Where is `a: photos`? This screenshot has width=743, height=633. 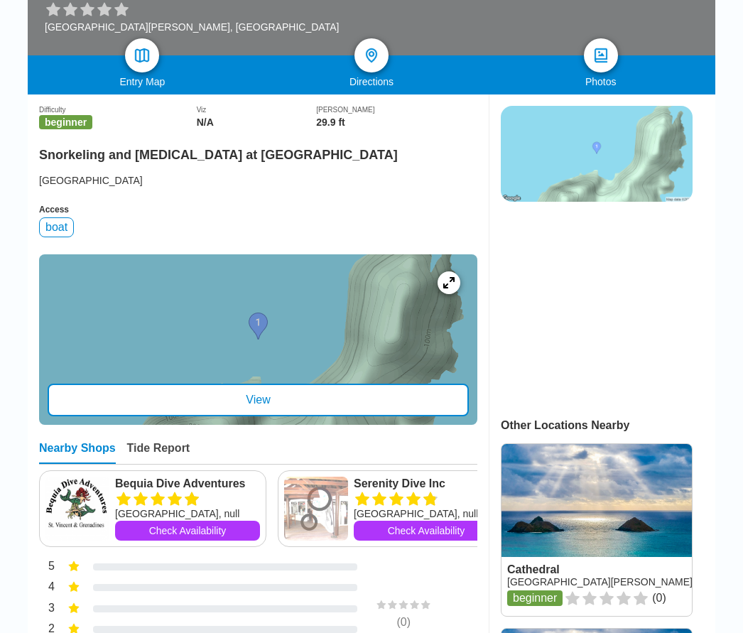
a: photos is located at coordinates (601, 55).